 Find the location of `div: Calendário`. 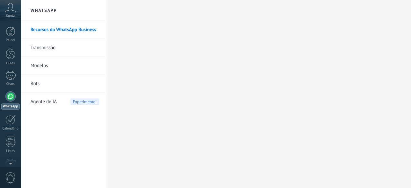

div: Calendário is located at coordinates (11, 129).